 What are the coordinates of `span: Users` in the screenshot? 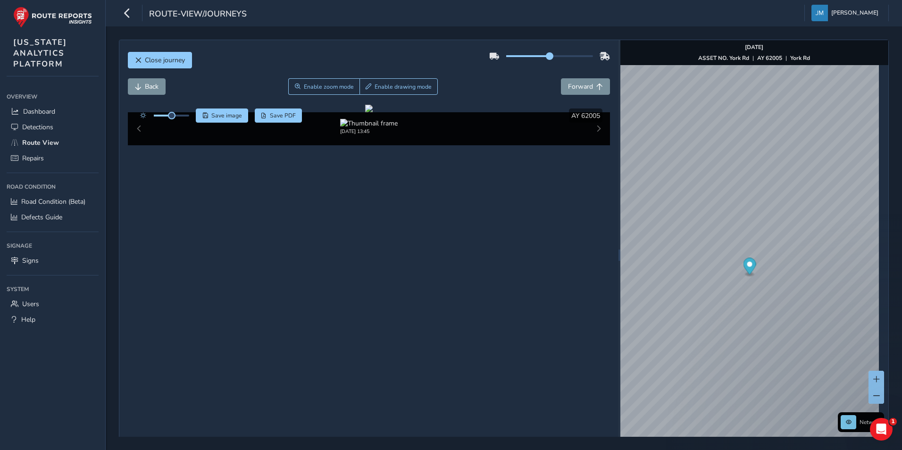 It's located at (31, 304).